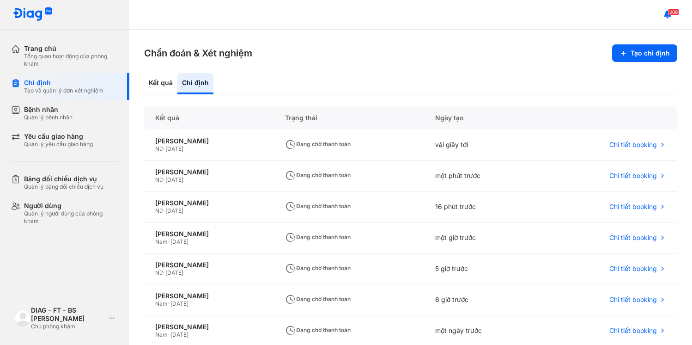  What do you see at coordinates (483, 145) in the screenshot?
I see `div: vài giây tới` at bounding box center [483, 145].